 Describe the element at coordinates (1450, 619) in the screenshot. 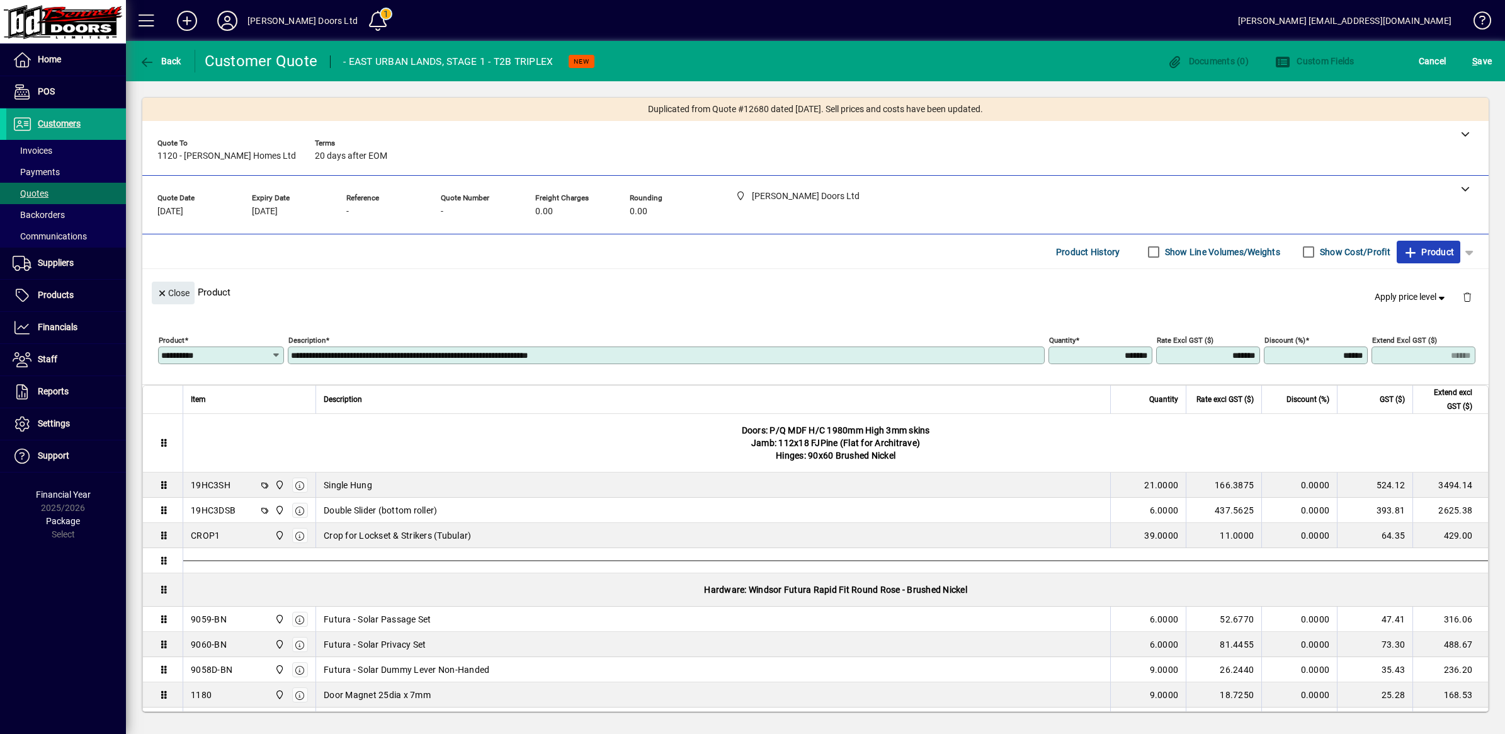

I see `td: 316.06` at that location.